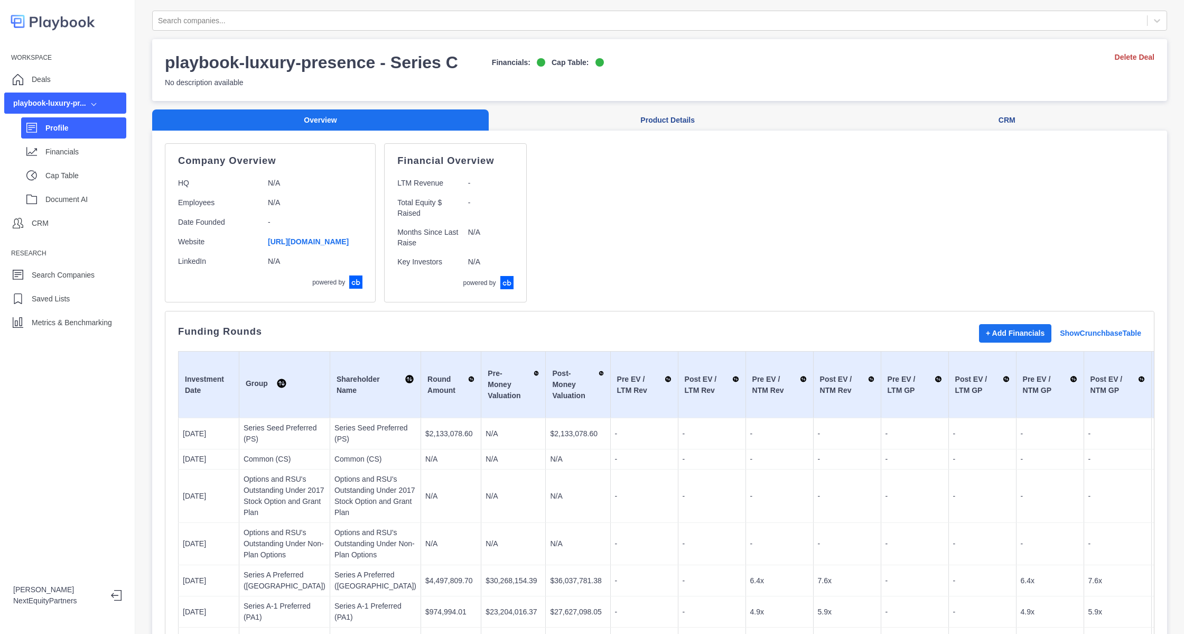 The height and width of the screenshot is (634, 1184). Describe the element at coordinates (780, 385) in the screenshot. I see `div: Pre EV / NTM Rev` at that location.